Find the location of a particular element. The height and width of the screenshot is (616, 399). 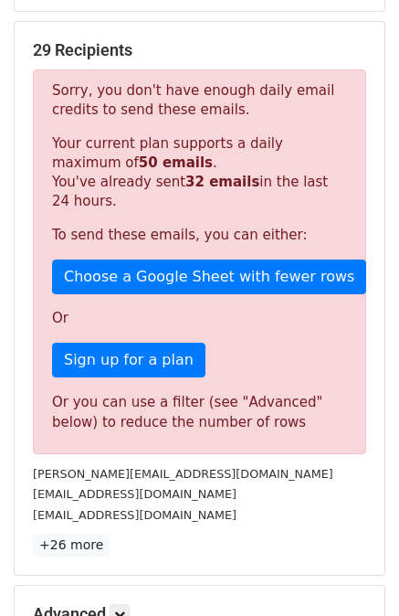

a: Choose a Google Sheet with fewer rows is located at coordinates (209, 277).